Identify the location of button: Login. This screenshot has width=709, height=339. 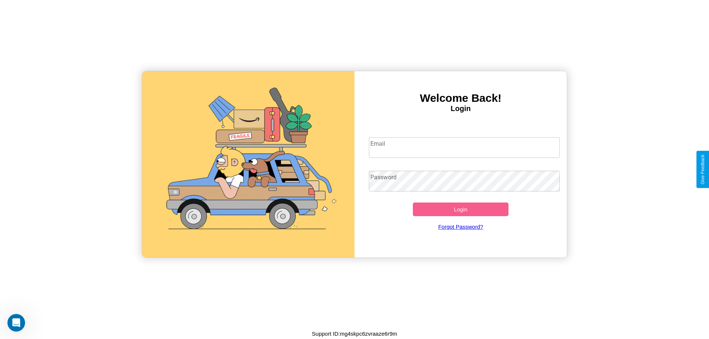
(460, 209).